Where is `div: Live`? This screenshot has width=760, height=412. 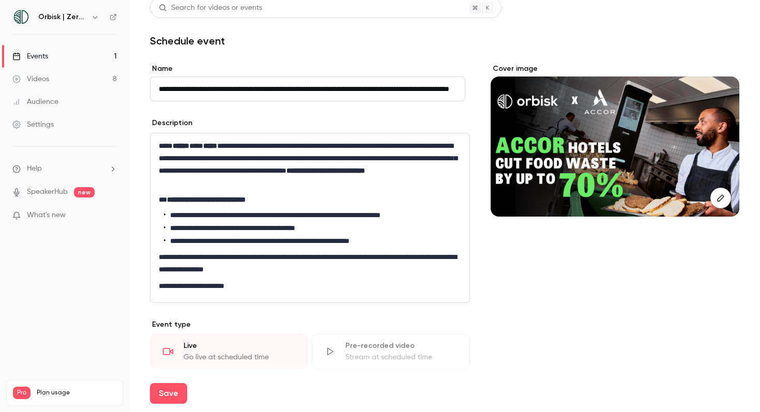 div: Live is located at coordinates (239, 346).